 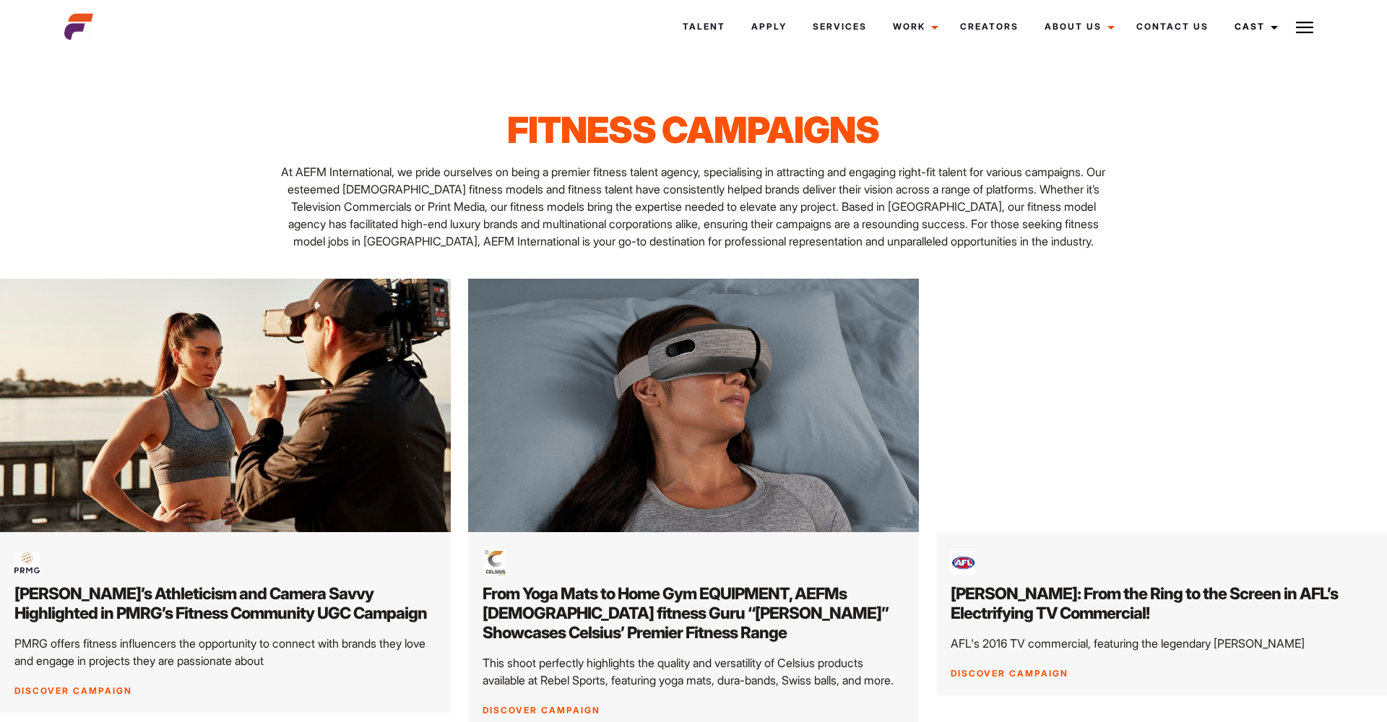 What do you see at coordinates (693, 130) in the screenshot?
I see `h1: Fitness Campaigns` at bounding box center [693, 130].